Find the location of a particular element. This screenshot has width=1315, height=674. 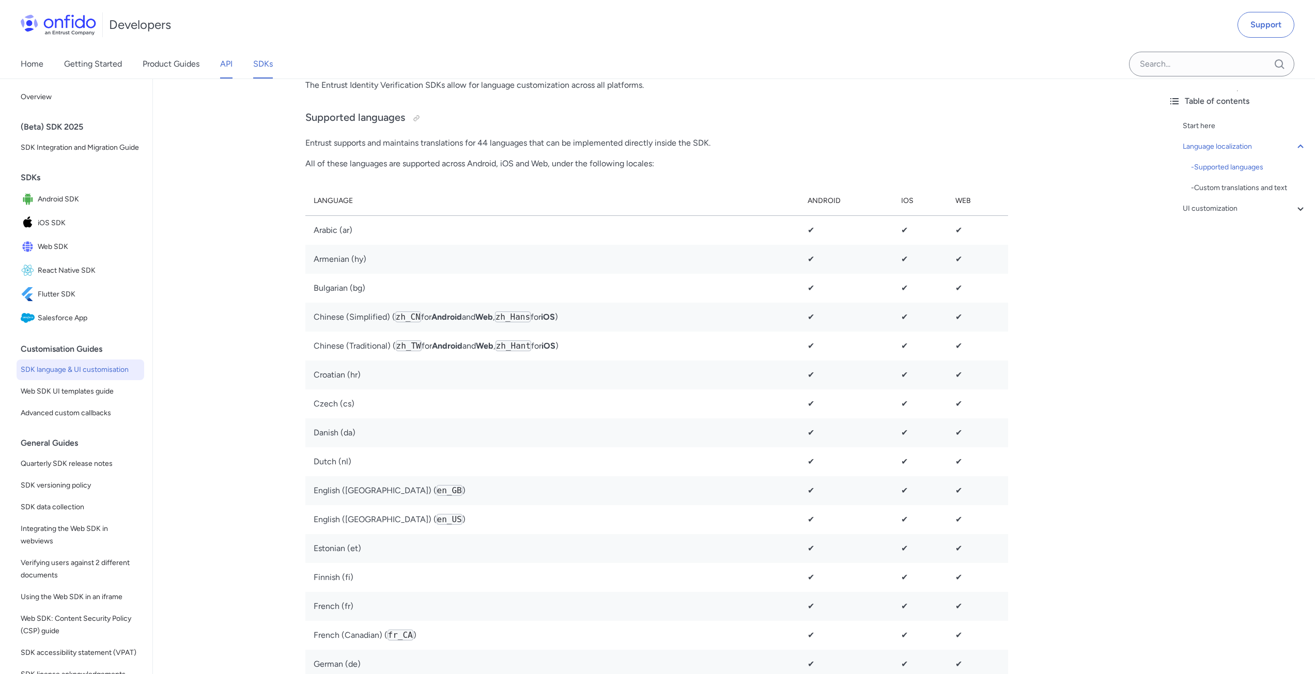

p: The Entrust Identity Verification SDKs allow for language customization across all platforms. is located at coordinates (657, 85).